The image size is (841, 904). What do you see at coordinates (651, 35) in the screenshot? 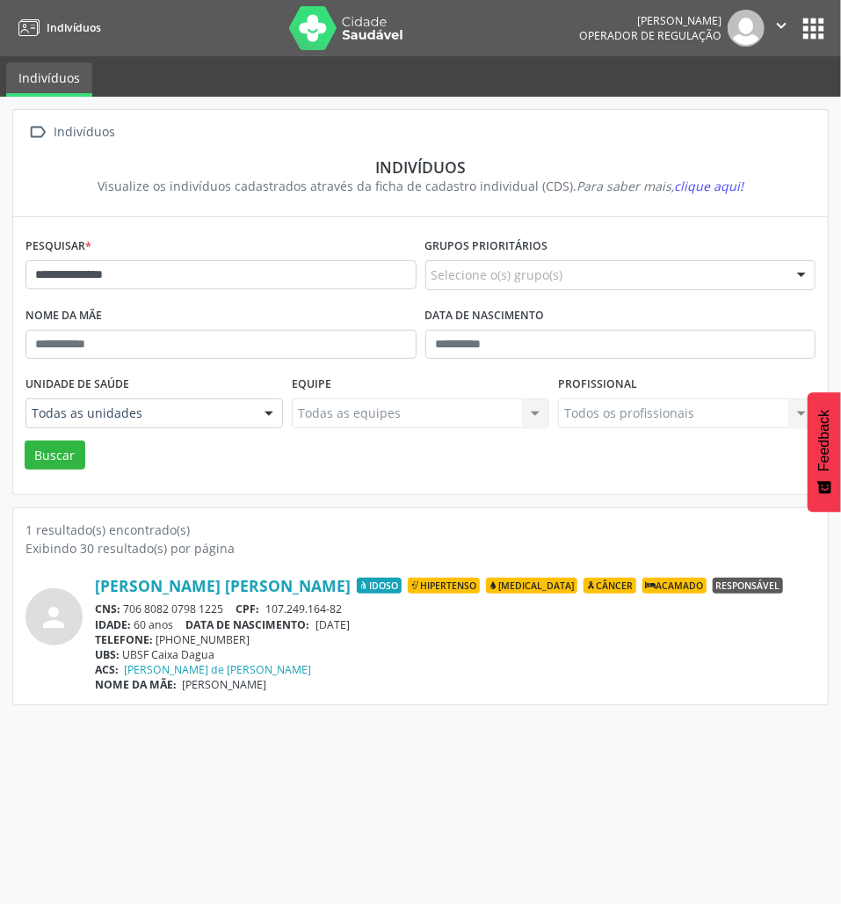
I see `span: Operador de regulação` at bounding box center [651, 35].